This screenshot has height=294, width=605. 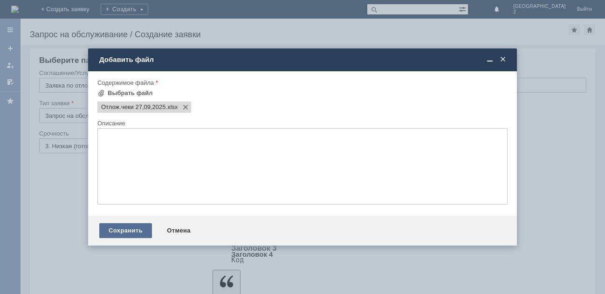 I want to click on span: Закрыть, so click(x=503, y=60).